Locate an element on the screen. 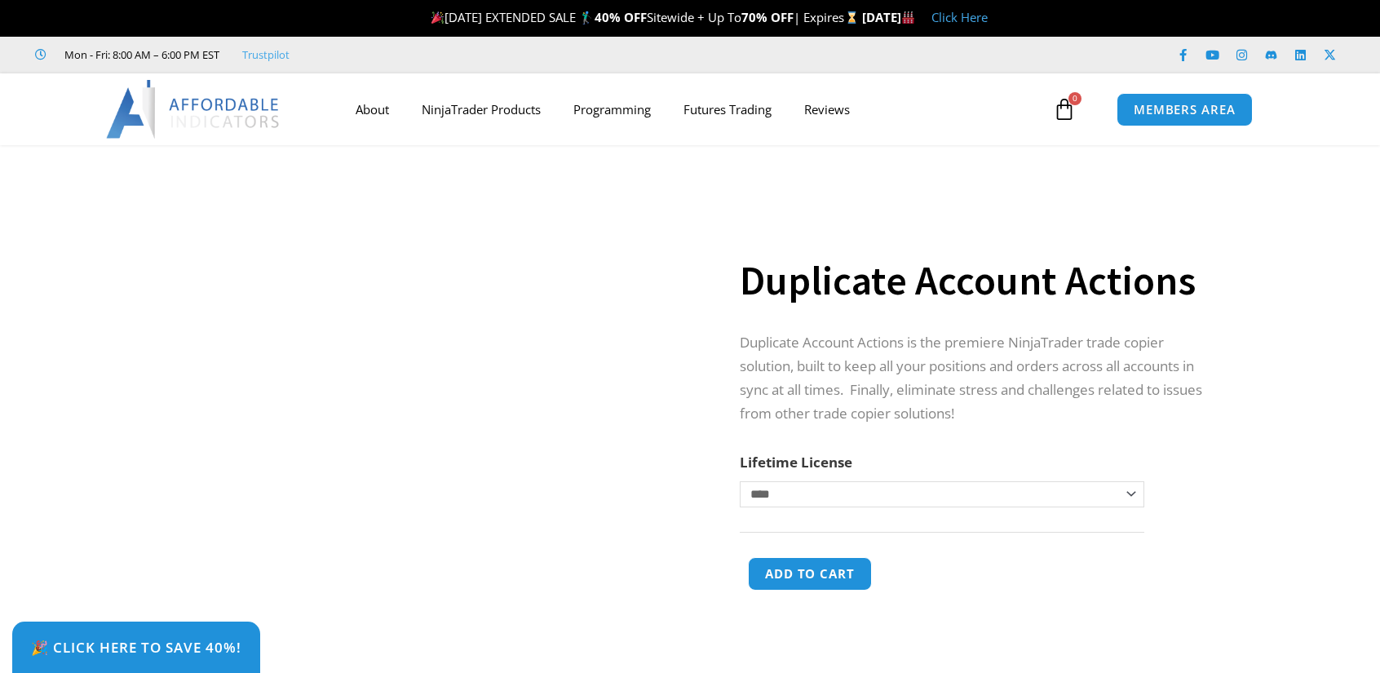 Image resolution: width=1380 pixels, height=673 pixels. span: Mon - Fri: 8:00 AM – 6:00 PM EST is located at coordinates (139, 55).